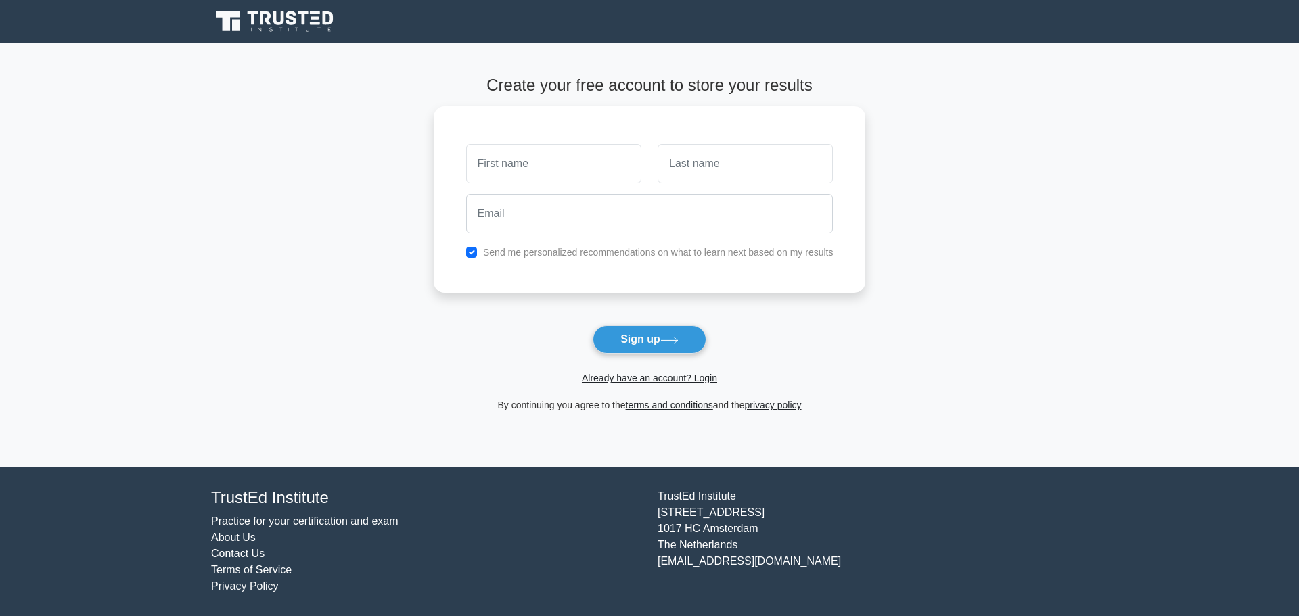 The image size is (1299, 616). Describe the element at coordinates (649, 340) in the screenshot. I see `button: Sign up` at that location.